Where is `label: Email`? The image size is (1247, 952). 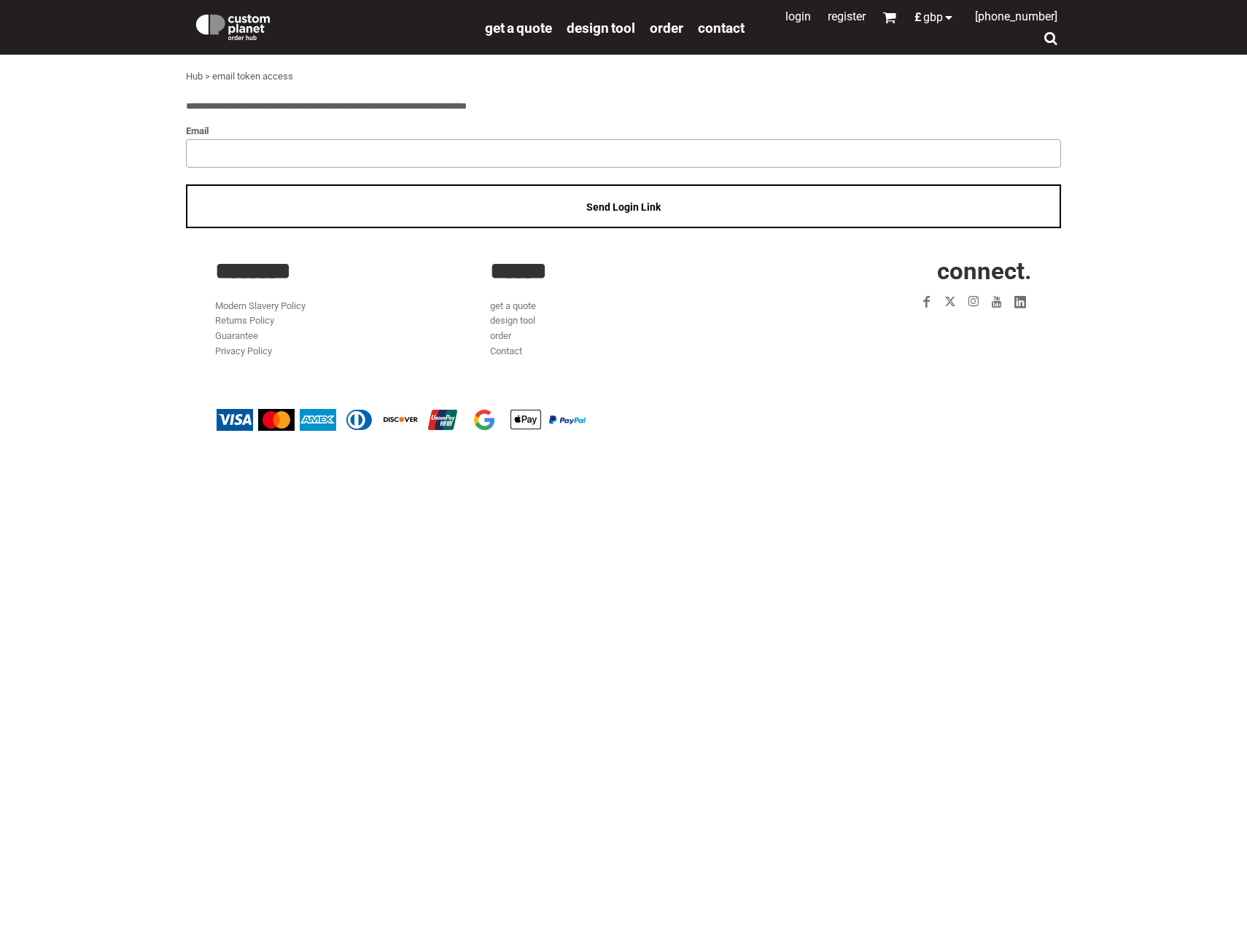
label: Email is located at coordinates (624, 130).